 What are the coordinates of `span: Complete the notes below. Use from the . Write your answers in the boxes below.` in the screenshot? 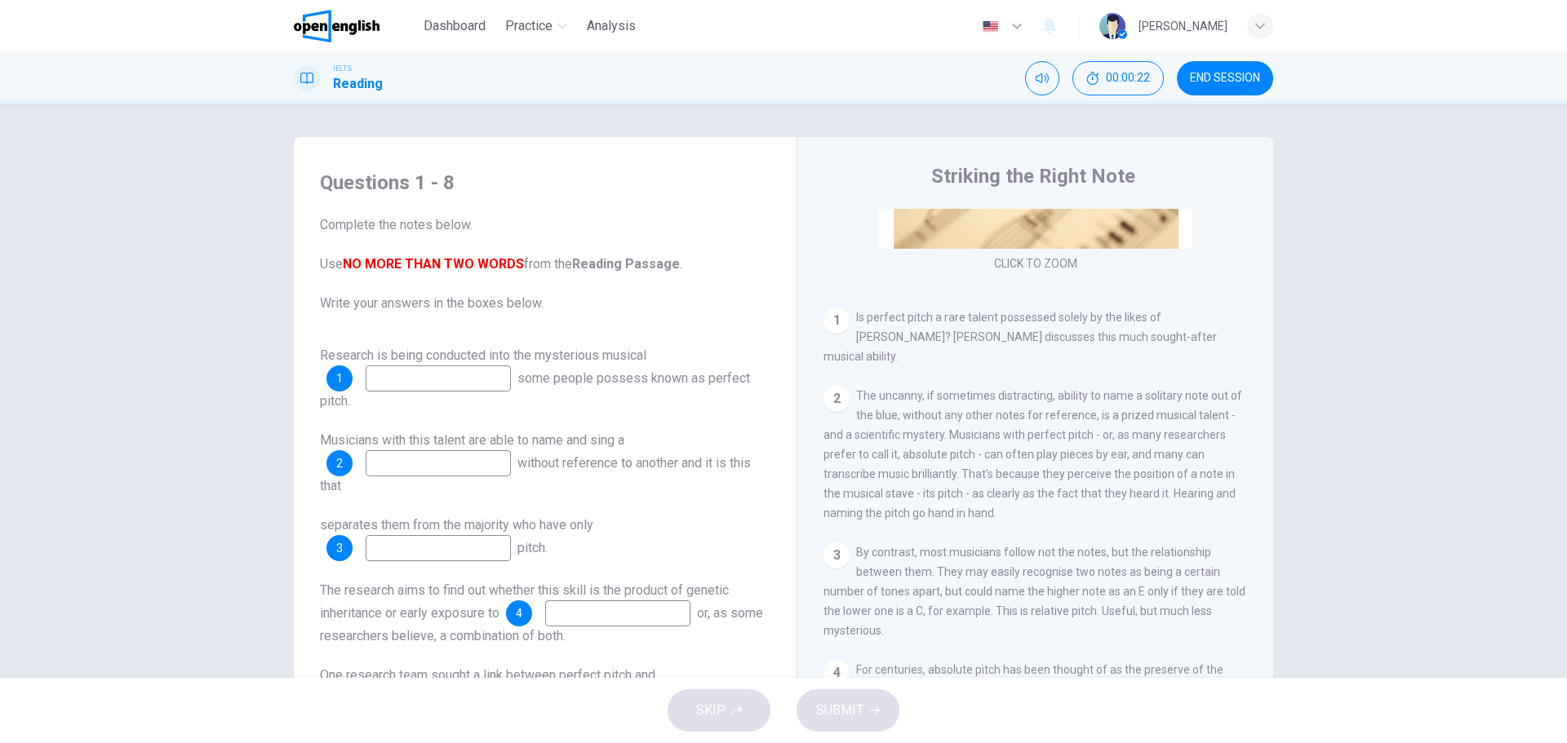 It's located at (545, 264).